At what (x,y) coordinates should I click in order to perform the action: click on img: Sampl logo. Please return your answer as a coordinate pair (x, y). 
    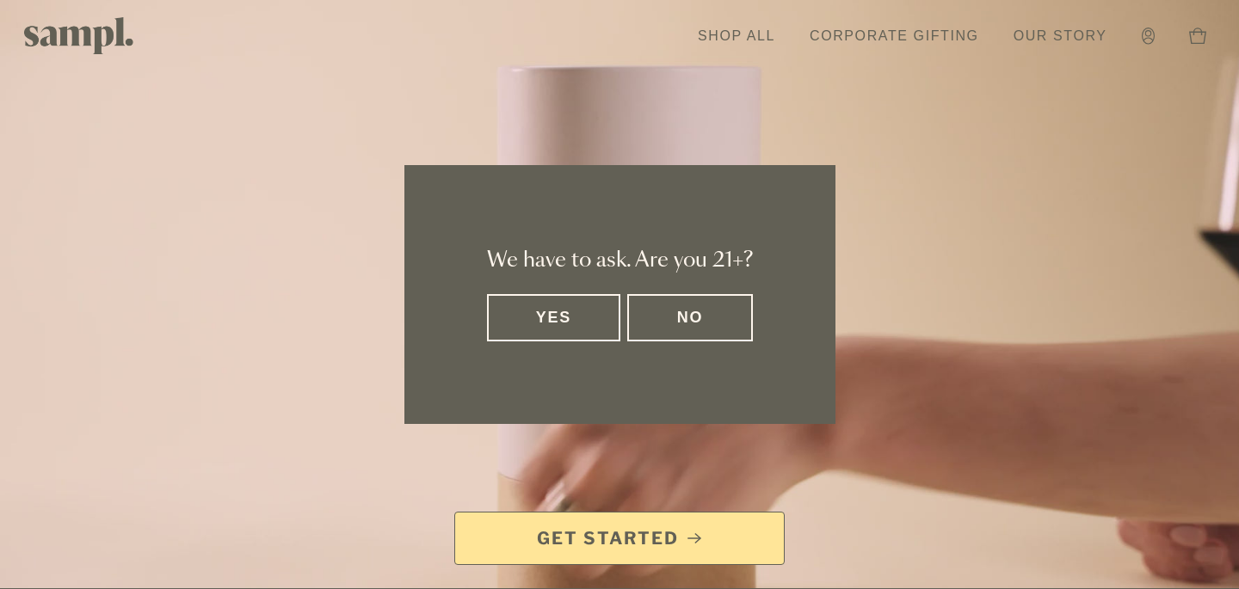
    Looking at the image, I should click on (79, 35).